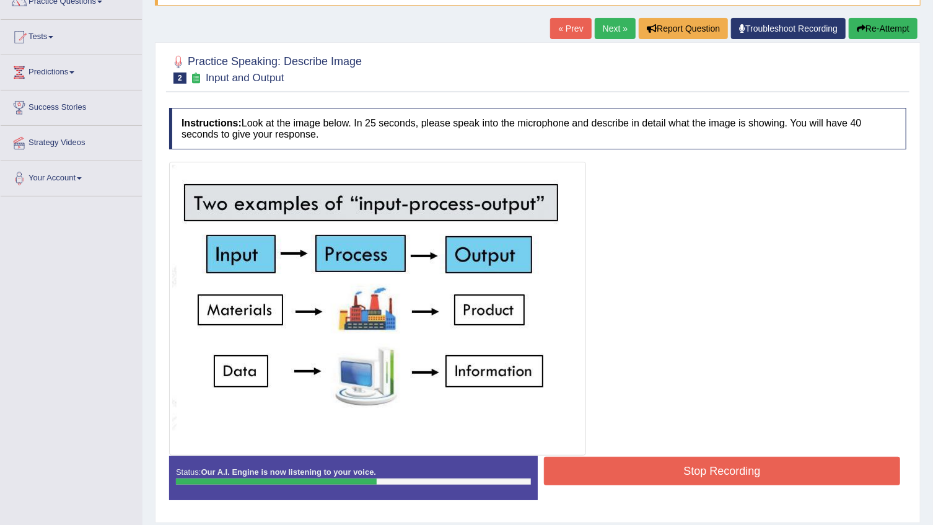  Describe the element at coordinates (265, 68) in the screenshot. I see `h2: Practice Speaking: Describe Image` at that location.